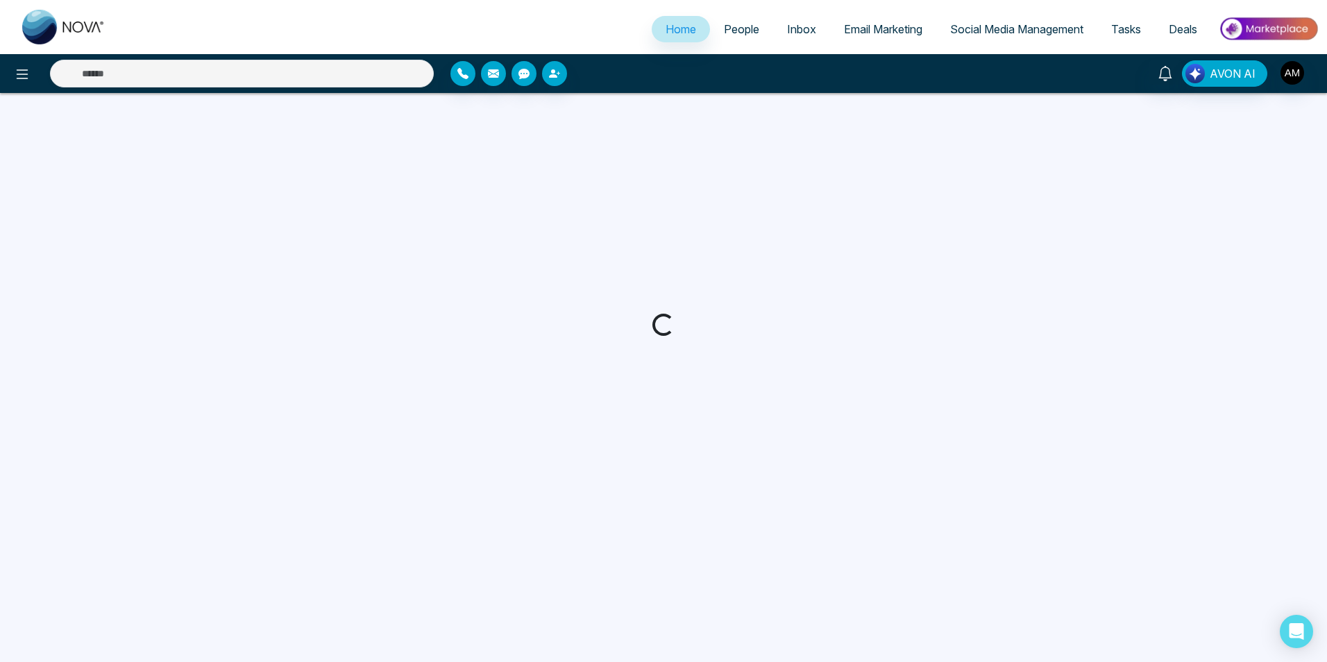 The width and height of the screenshot is (1327, 662). I want to click on img: User Avatar, so click(1292, 73).